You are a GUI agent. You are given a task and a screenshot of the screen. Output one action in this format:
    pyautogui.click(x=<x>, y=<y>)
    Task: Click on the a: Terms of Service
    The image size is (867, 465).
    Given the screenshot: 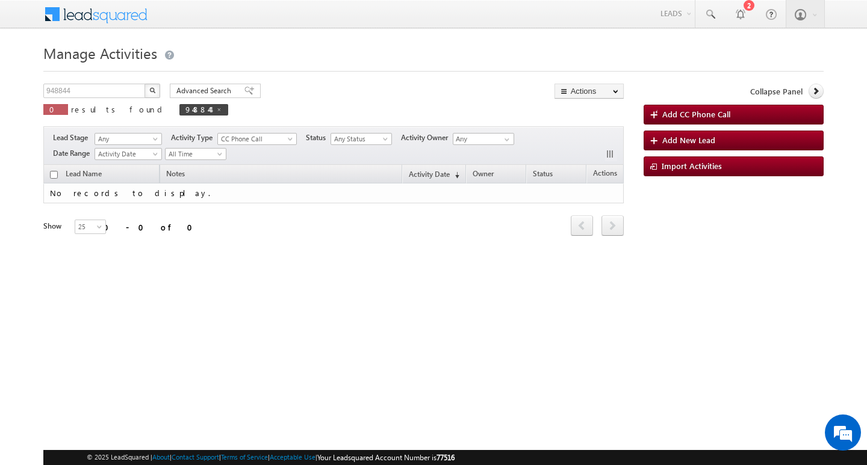 What is the action you would take?
    pyautogui.click(x=244, y=457)
    